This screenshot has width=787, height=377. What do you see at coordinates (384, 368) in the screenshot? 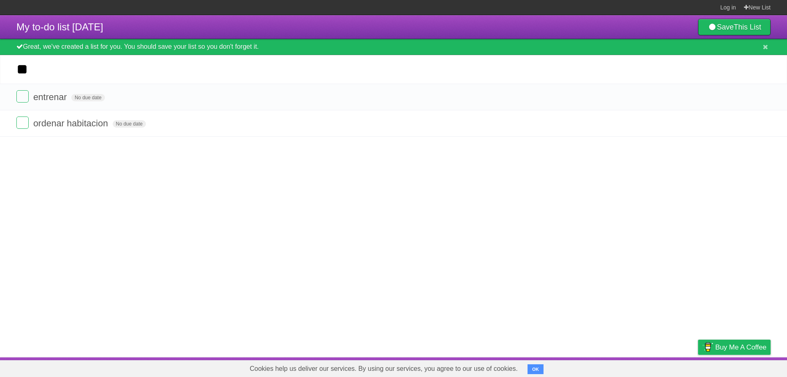
I see `span: Cookies help us deliver our services. By using our services, you agree to our use of cookies.` at bounding box center [384, 368].